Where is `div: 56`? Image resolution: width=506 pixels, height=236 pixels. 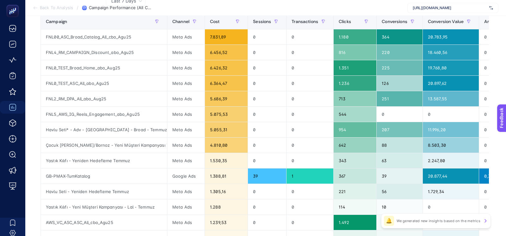 div: 56 is located at coordinates (399, 192).